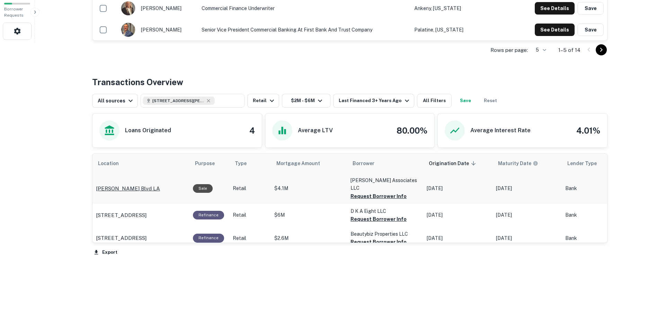  Describe the element at coordinates (385, 211) in the screenshot. I see `p: D K A Eight LLC` at that location.